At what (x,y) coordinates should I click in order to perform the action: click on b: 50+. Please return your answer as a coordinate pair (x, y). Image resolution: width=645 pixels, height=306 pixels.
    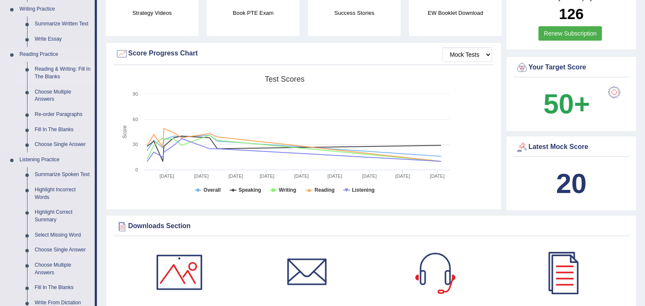
    Looking at the image, I should click on (566, 104).